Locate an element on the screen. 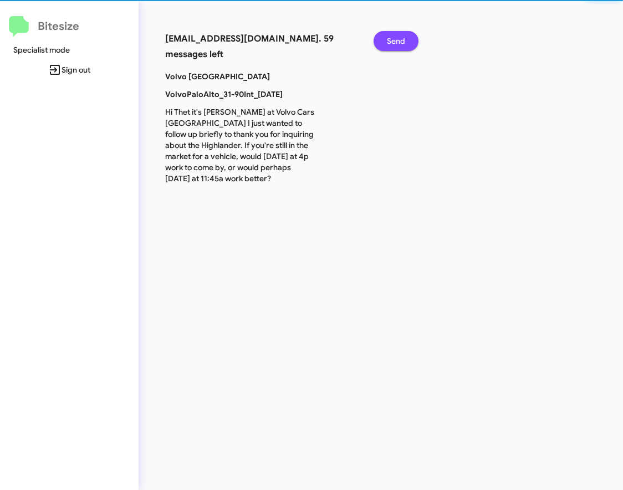  span: Sign out is located at coordinates (69, 70).